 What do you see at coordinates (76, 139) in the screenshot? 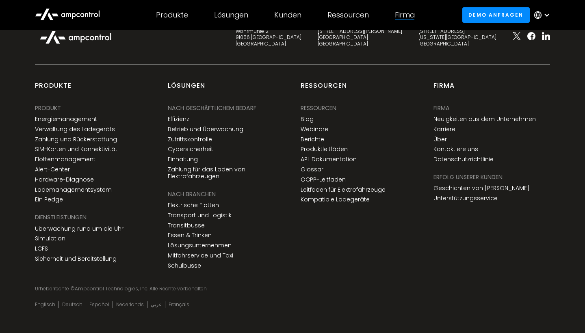
I see `a: Zahlung und Rückerstattung` at bounding box center [76, 139].